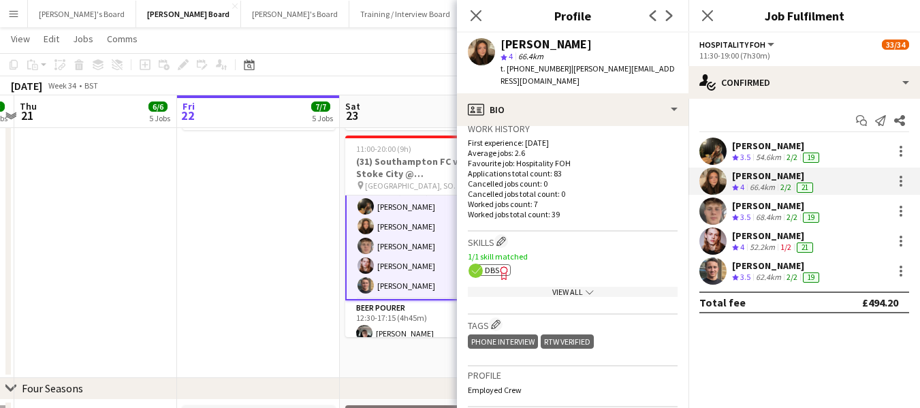 The image size is (920, 408). I want to click on span: 21, so click(27, 115).